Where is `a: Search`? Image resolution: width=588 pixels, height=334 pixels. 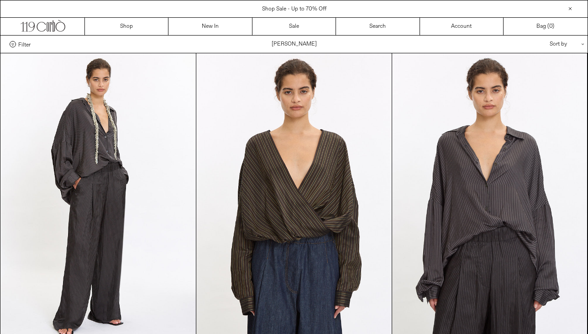
a: Search is located at coordinates (377, 26).